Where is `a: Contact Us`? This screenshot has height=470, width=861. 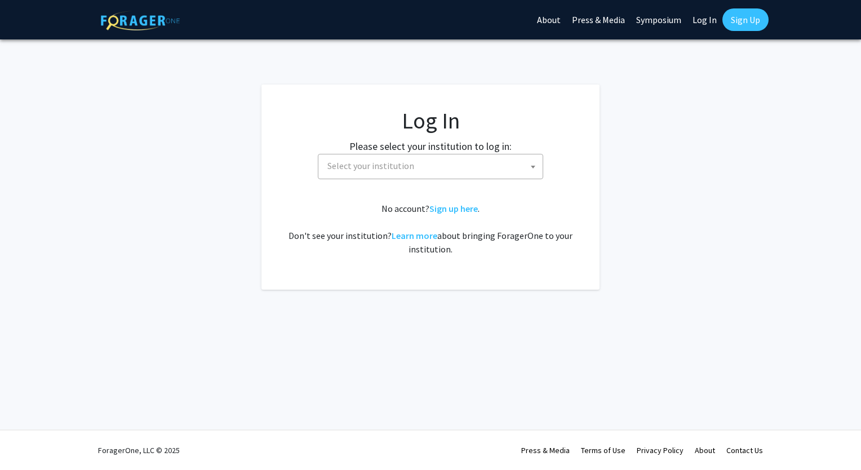 a: Contact Us is located at coordinates (744, 450).